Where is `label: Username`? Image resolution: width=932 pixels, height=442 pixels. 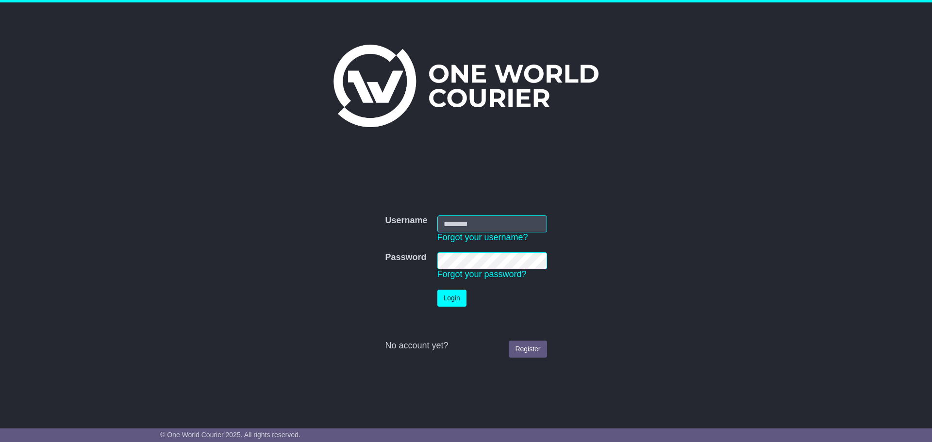 label: Username is located at coordinates (406, 221).